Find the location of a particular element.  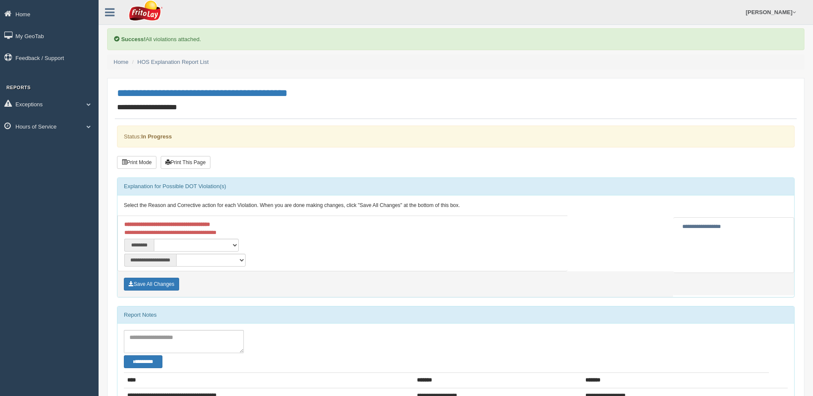

button: Print This Page is located at coordinates (186, 163).